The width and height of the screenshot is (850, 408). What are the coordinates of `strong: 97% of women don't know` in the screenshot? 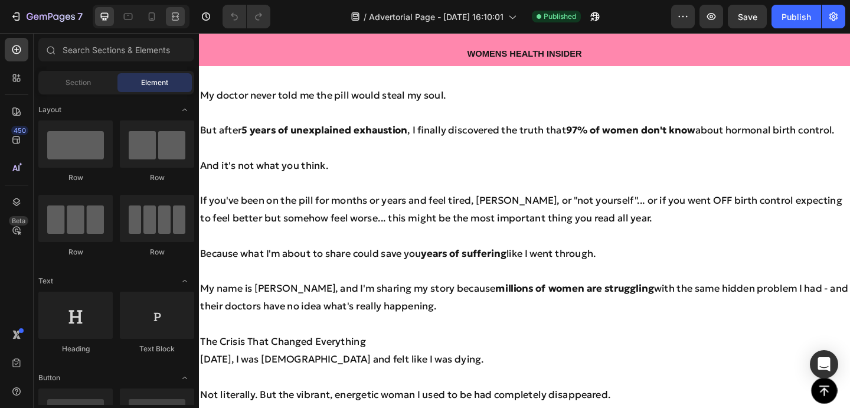 It's located at (469, 105).